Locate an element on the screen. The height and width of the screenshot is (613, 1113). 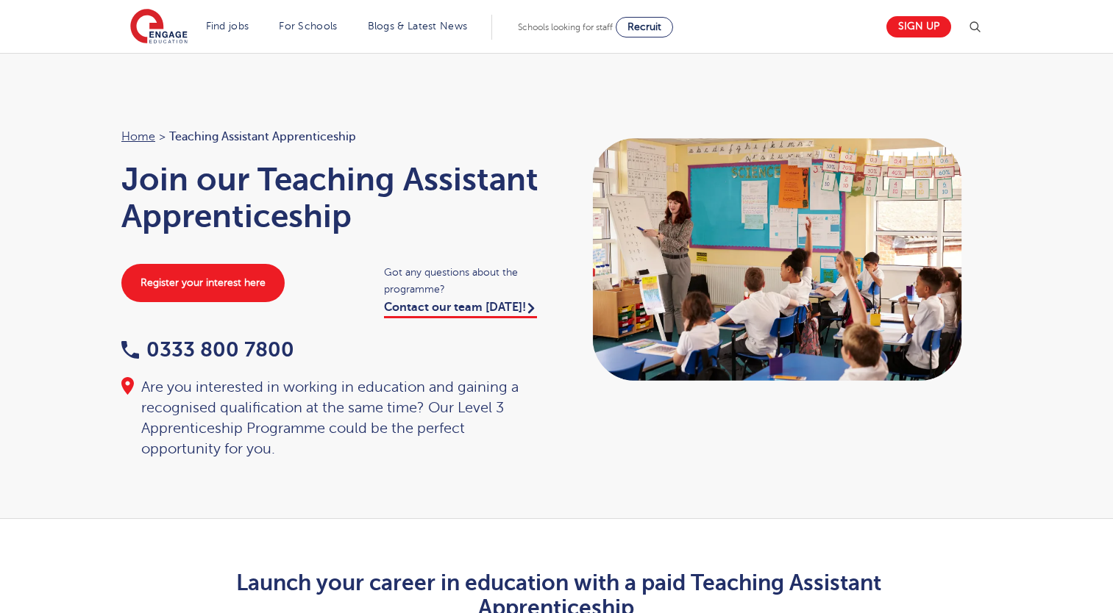
div: Are you interested in working in education and gaining a recognised qualification at the same tim... is located at coordinates (332, 419).